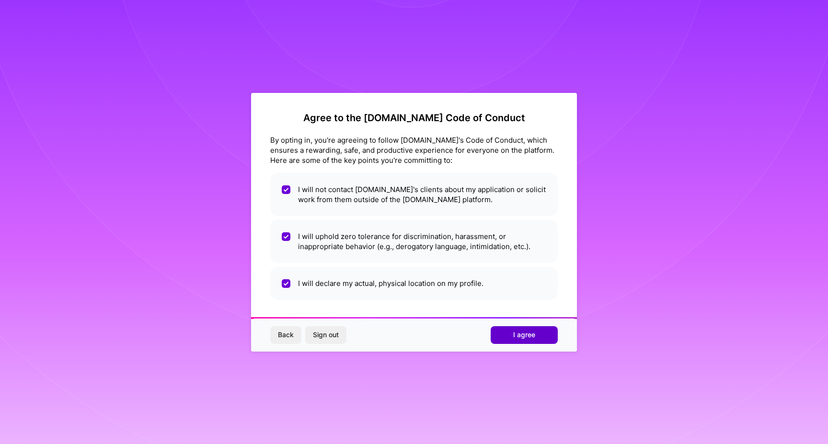 This screenshot has width=828, height=444. What do you see at coordinates (326, 335) in the screenshot?
I see `button: Sign out` at bounding box center [326, 335].